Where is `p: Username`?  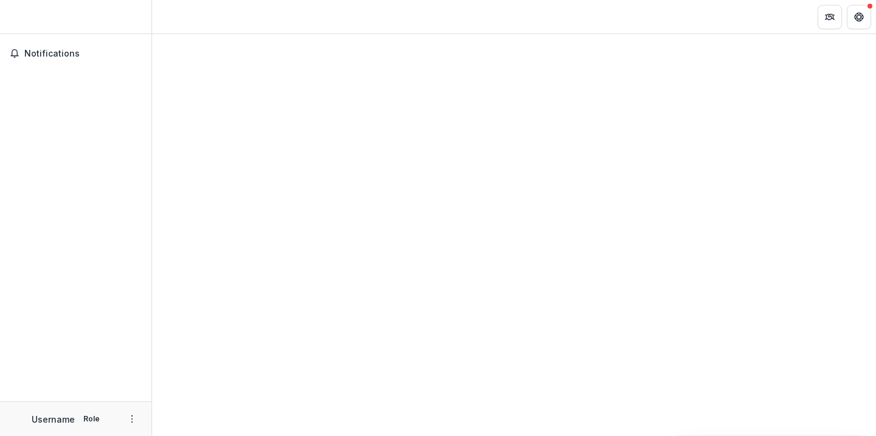 p: Username is located at coordinates (53, 419).